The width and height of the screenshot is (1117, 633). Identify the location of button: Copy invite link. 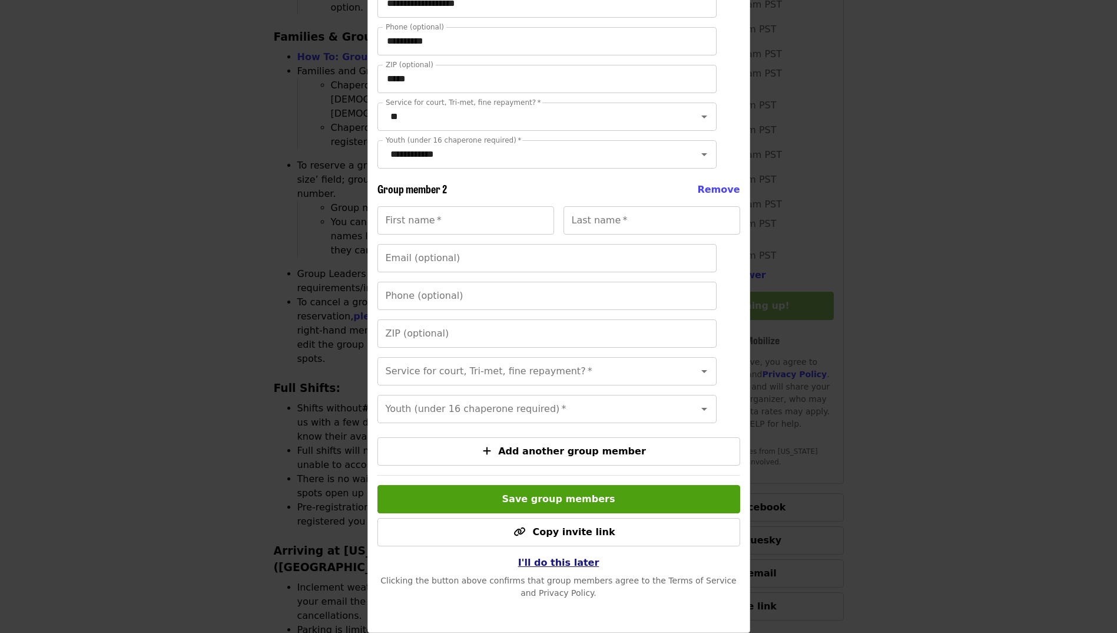
(559, 532).